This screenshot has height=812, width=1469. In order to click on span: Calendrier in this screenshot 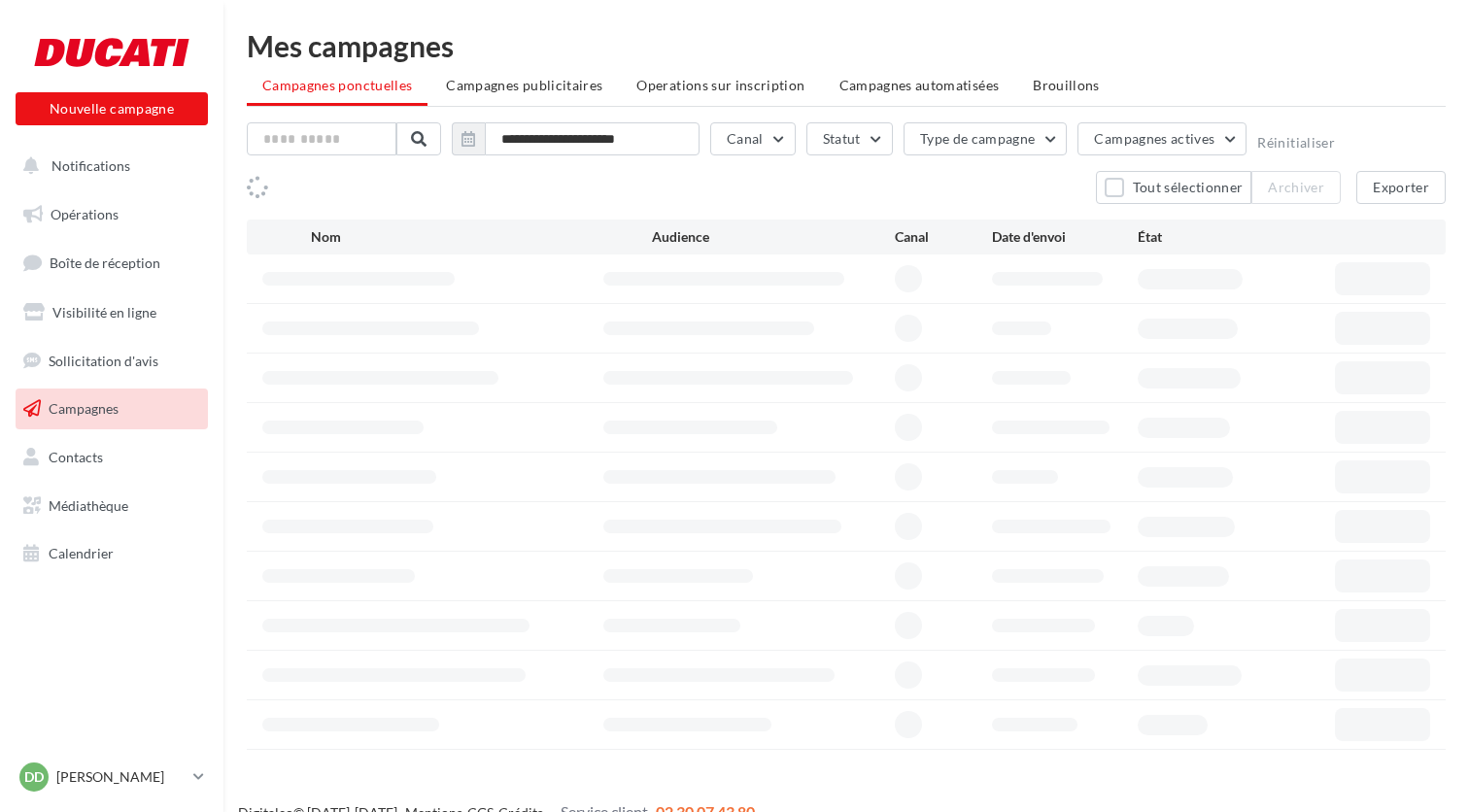, I will do `click(81, 553)`.